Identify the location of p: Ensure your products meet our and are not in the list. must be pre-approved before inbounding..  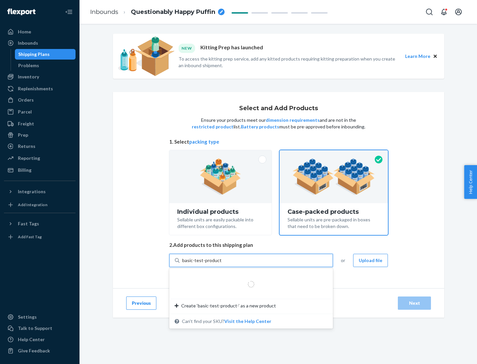
(278, 123).